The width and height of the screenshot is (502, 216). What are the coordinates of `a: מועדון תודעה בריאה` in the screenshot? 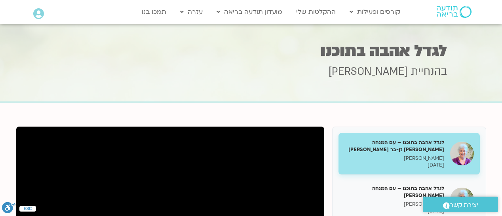 It's located at (249, 12).